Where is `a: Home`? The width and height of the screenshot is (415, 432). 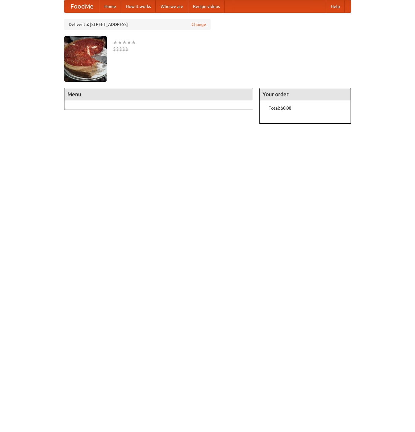 a: Home is located at coordinates (110, 6).